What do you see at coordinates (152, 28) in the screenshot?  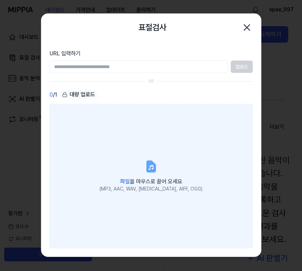 I see `h2: 표절검사` at bounding box center [152, 28].